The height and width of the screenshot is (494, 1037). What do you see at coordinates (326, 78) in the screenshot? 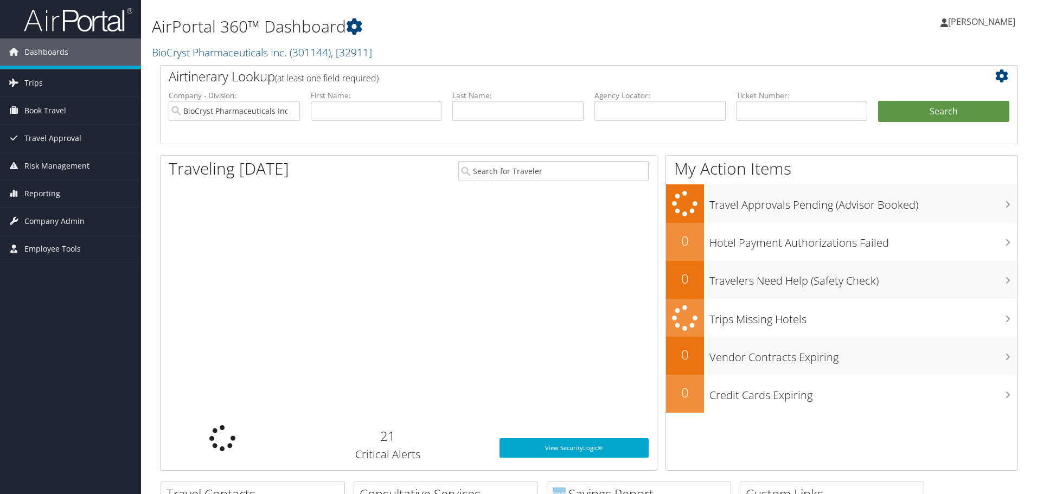
I see `span: (at least one field required)` at bounding box center [326, 78].